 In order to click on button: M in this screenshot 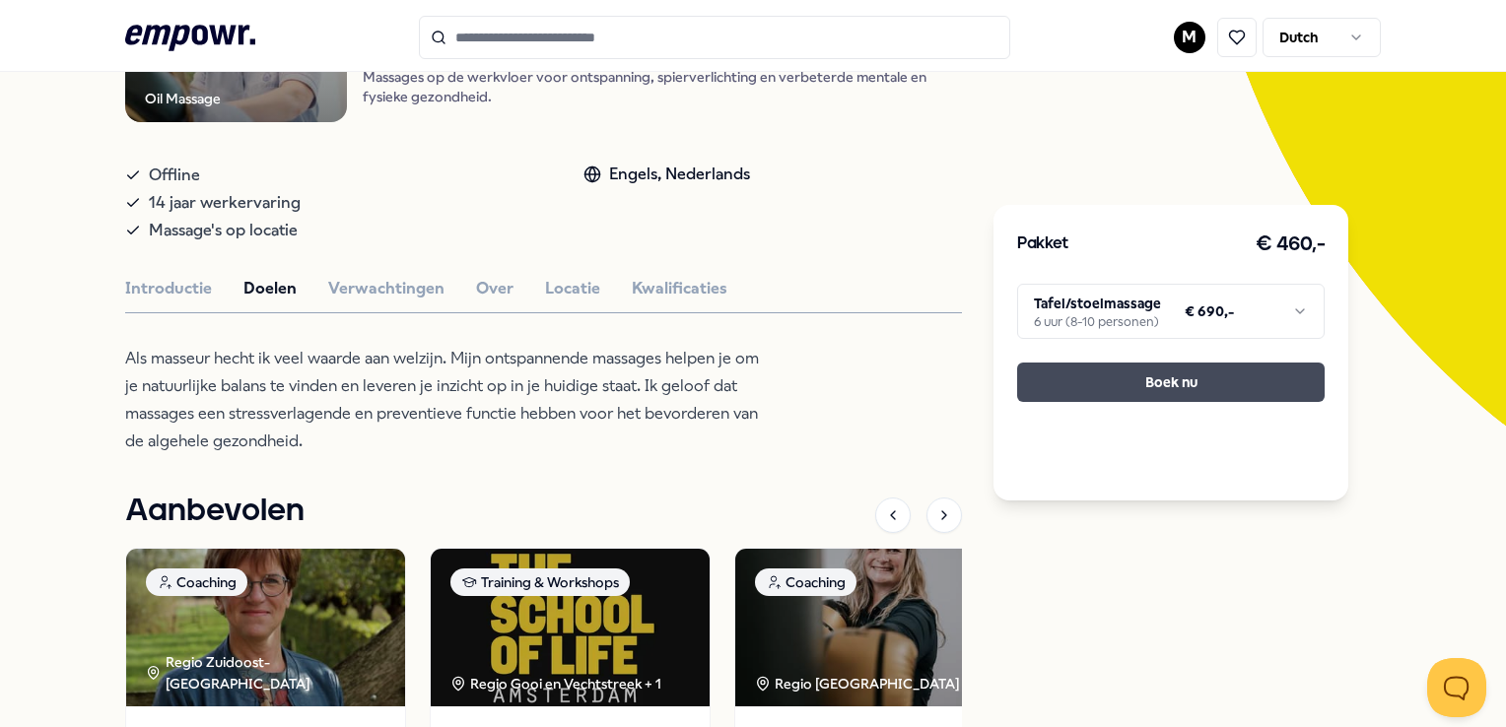, I will do `click(1190, 37)`.